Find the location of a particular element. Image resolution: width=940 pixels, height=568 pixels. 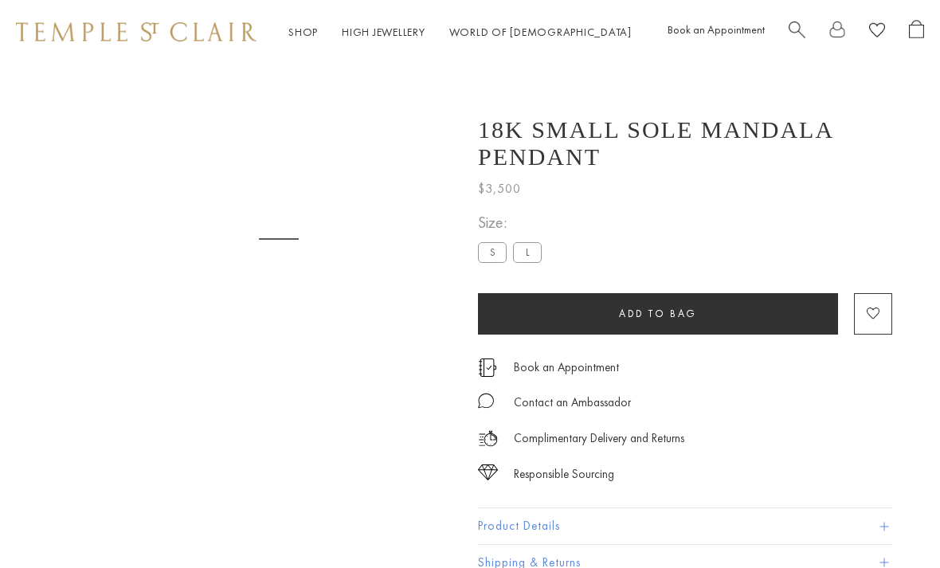

div: Contact an Ambassador is located at coordinates (572, 402).